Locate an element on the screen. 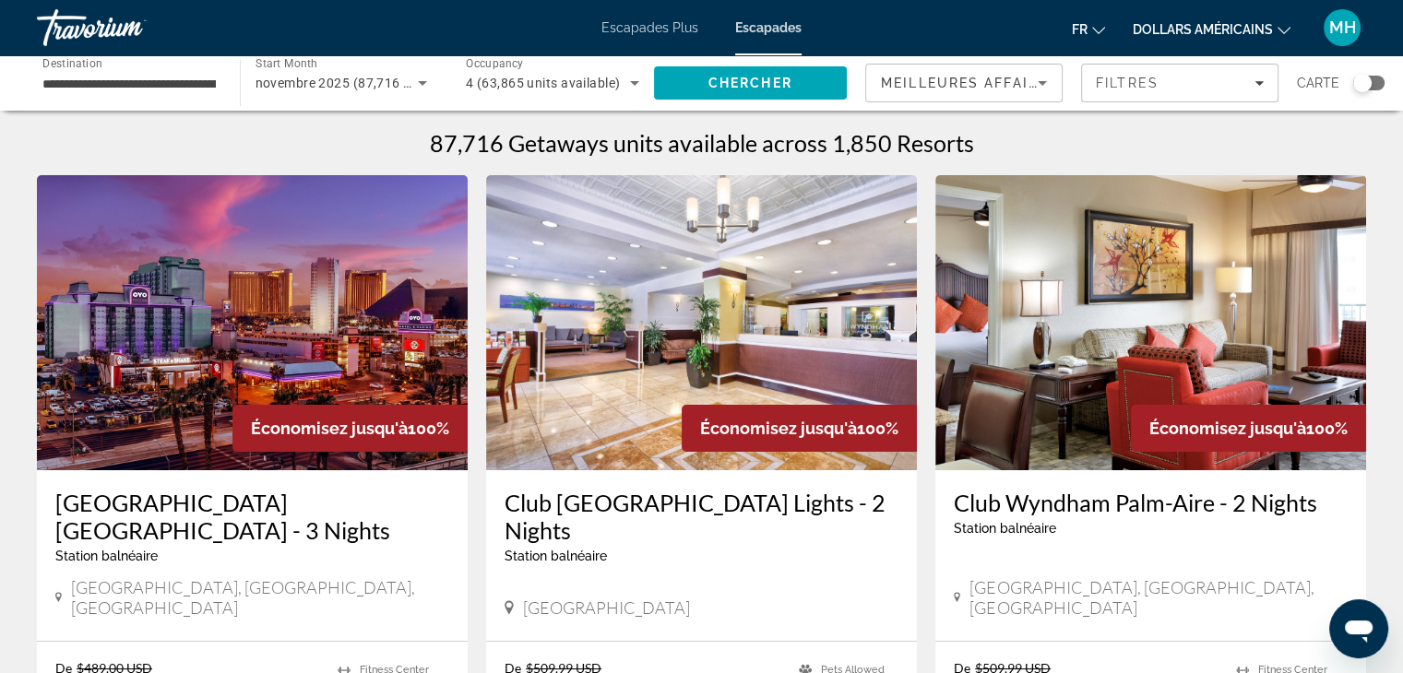  font: MH is located at coordinates (1342, 27).